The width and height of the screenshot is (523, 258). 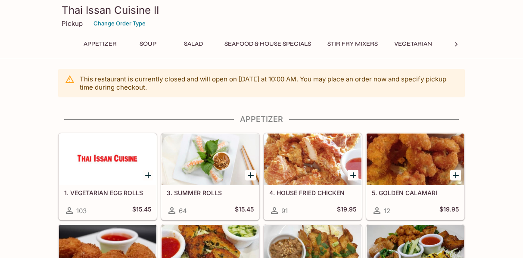 I want to click on button: Add 3. SUMMER ROLLS, so click(x=250, y=175).